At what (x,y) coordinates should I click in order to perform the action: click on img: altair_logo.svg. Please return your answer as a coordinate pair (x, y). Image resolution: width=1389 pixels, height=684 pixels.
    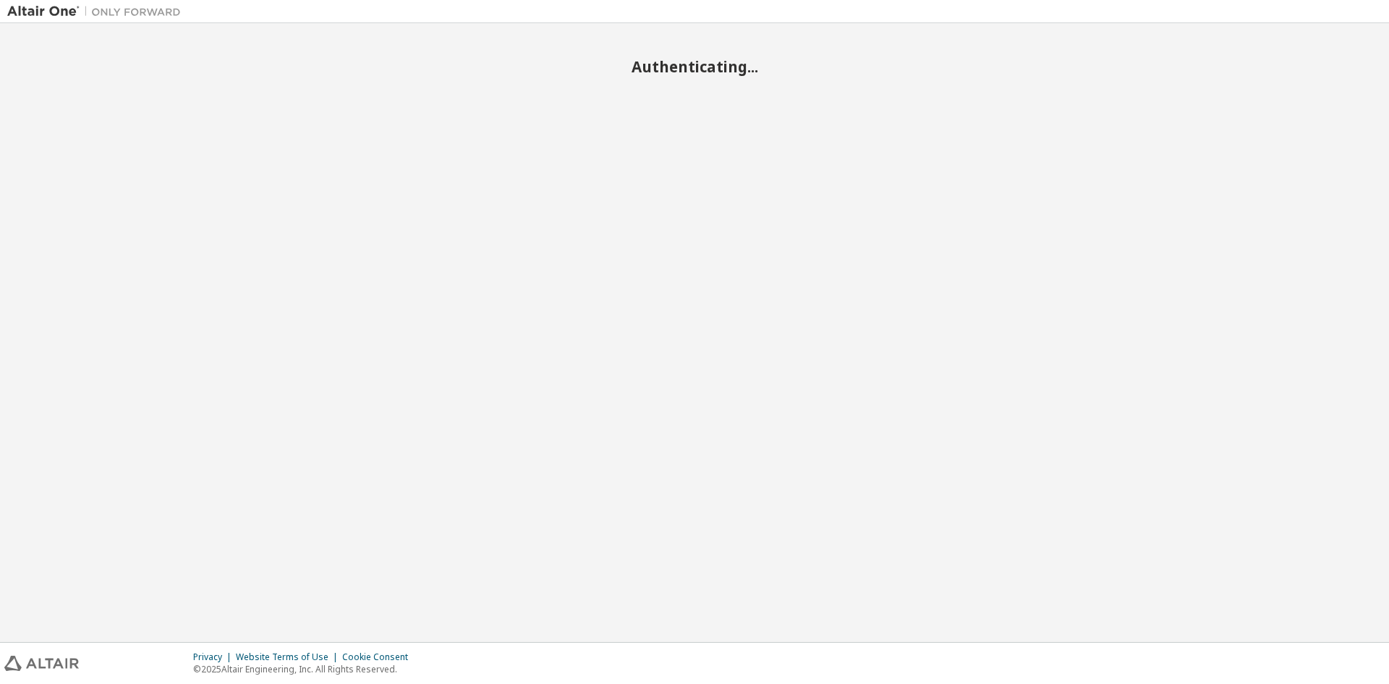
    Looking at the image, I should click on (41, 663).